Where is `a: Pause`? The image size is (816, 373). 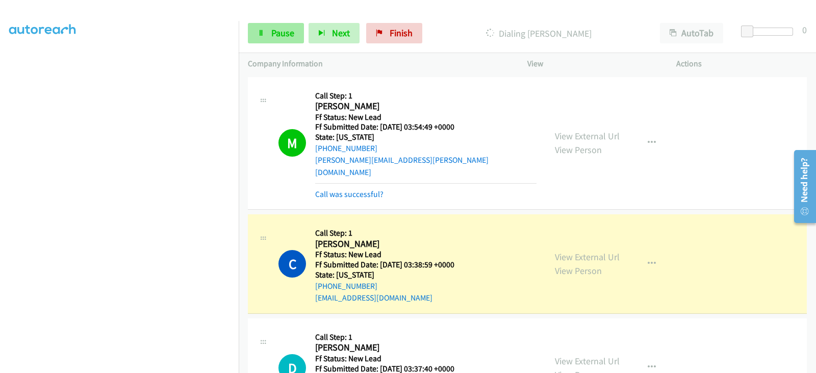 a: Pause is located at coordinates (276, 33).